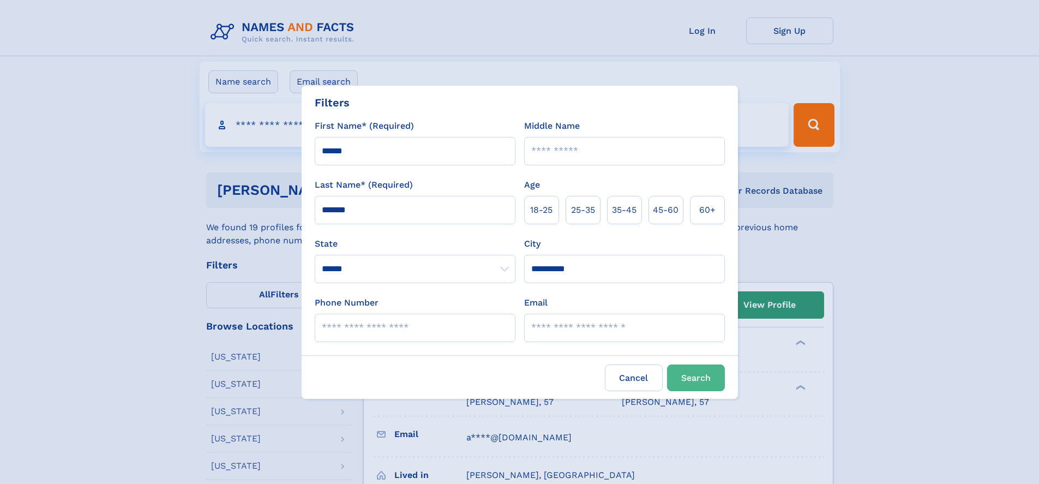  What do you see at coordinates (583, 210) in the screenshot?
I see `span: 25‑35` at bounding box center [583, 210].